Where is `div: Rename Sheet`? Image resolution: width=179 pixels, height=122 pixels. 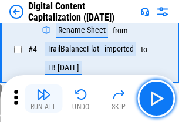 div: Rename Sheet is located at coordinates (81, 30).